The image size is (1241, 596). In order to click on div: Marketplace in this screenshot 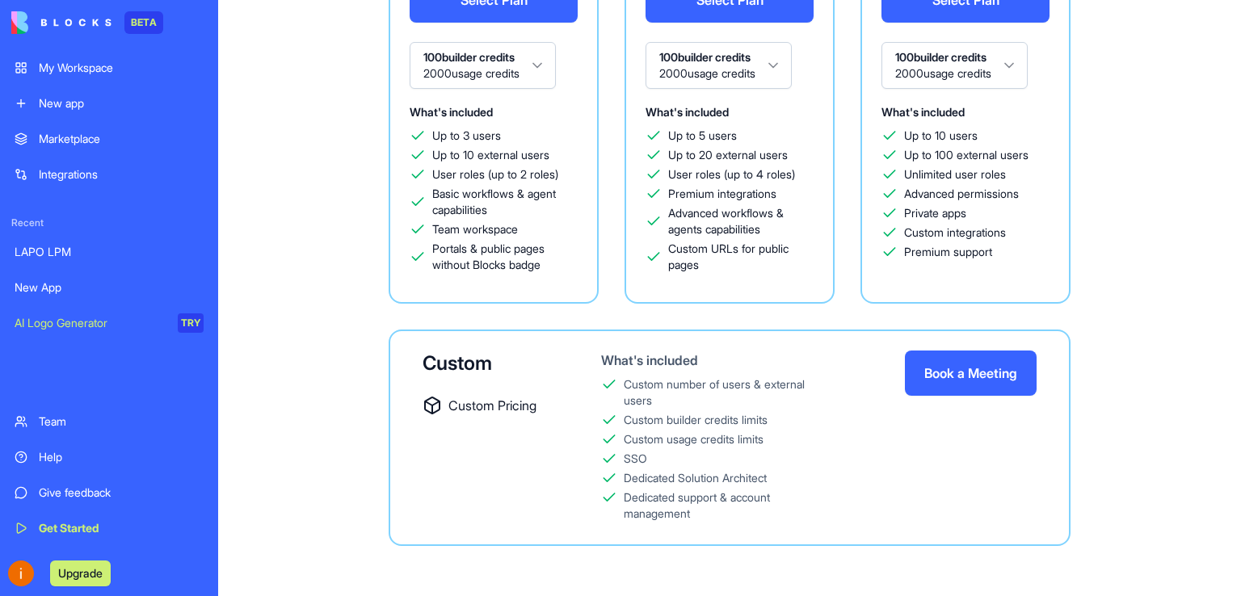, I will do `click(121, 139)`.